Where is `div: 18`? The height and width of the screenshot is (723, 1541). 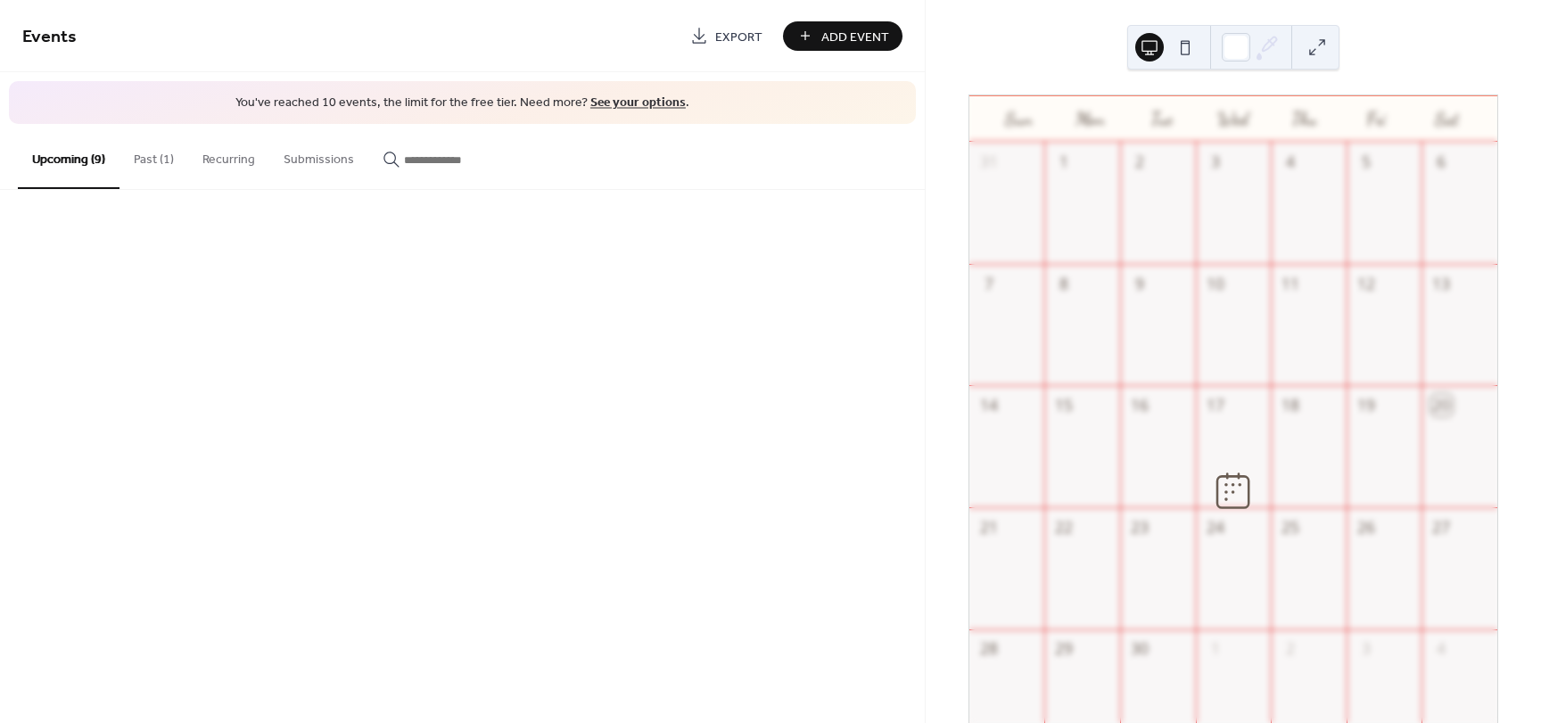
div: 18 is located at coordinates (1290, 405).